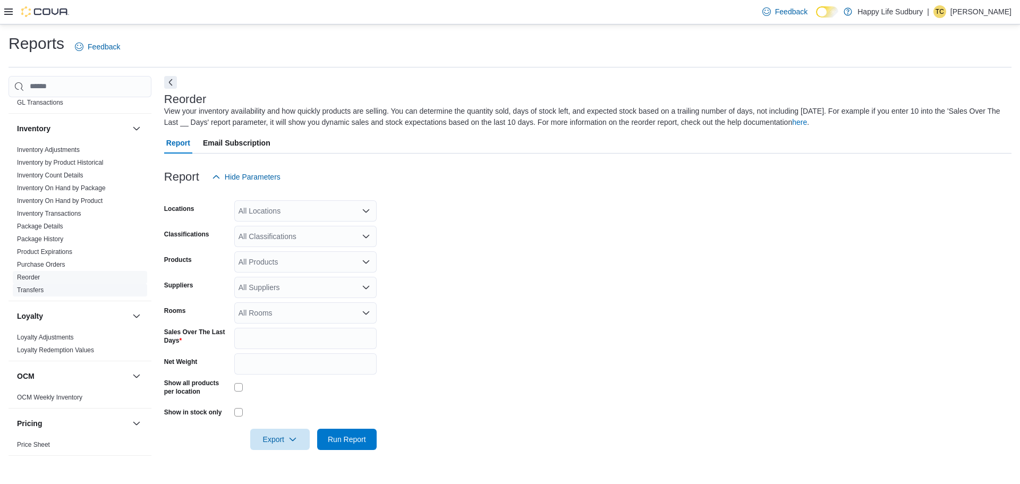 The height and width of the screenshot is (484, 1020). What do you see at coordinates (827, 12) in the screenshot?
I see `input: Dark Mode` at bounding box center [827, 12].